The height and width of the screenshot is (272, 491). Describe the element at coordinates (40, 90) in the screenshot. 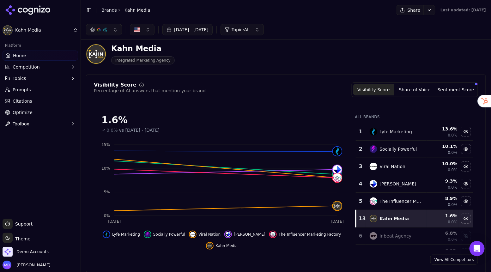

I see `a: Prompts` at that location.